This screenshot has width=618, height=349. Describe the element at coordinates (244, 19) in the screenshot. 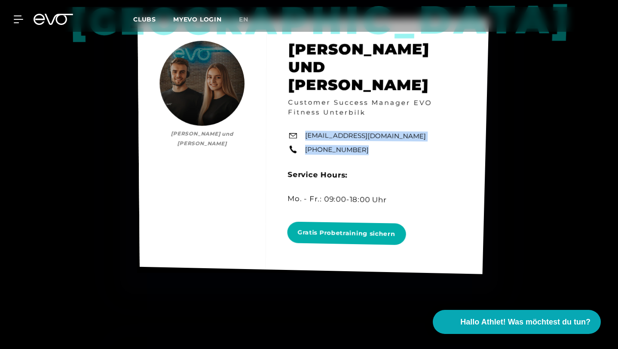

I see `span: en` at that location.